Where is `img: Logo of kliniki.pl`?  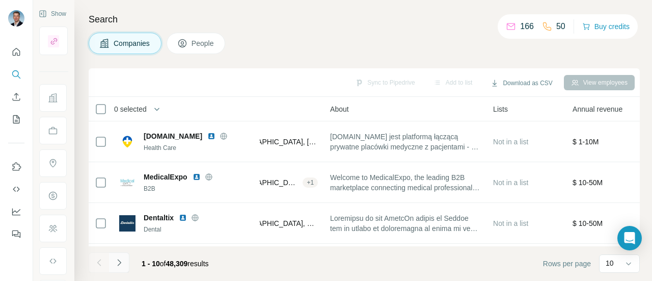 img: Logo of kliniki.pl is located at coordinates (127, 142).